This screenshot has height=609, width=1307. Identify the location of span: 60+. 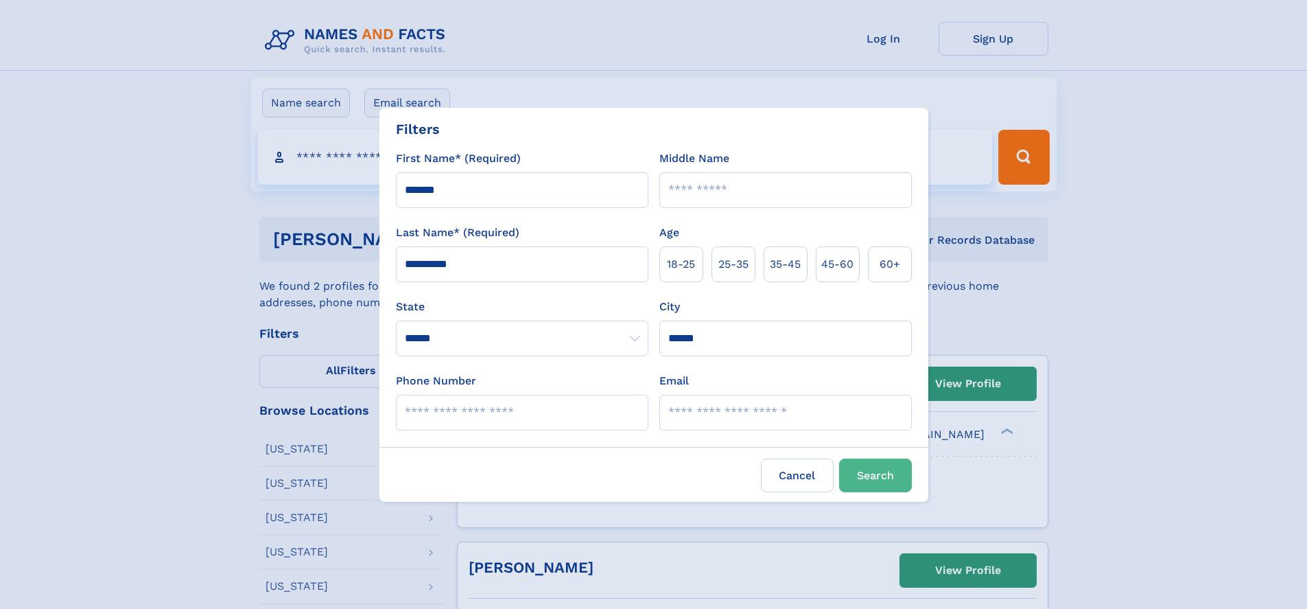
(890, 264).